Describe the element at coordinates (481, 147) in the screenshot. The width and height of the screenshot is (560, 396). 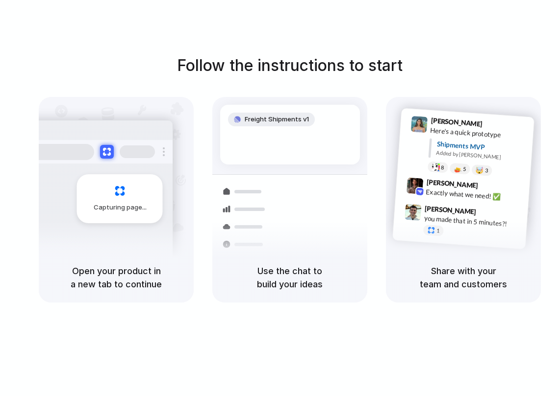
I see `div: Shipments MVP` at that location.